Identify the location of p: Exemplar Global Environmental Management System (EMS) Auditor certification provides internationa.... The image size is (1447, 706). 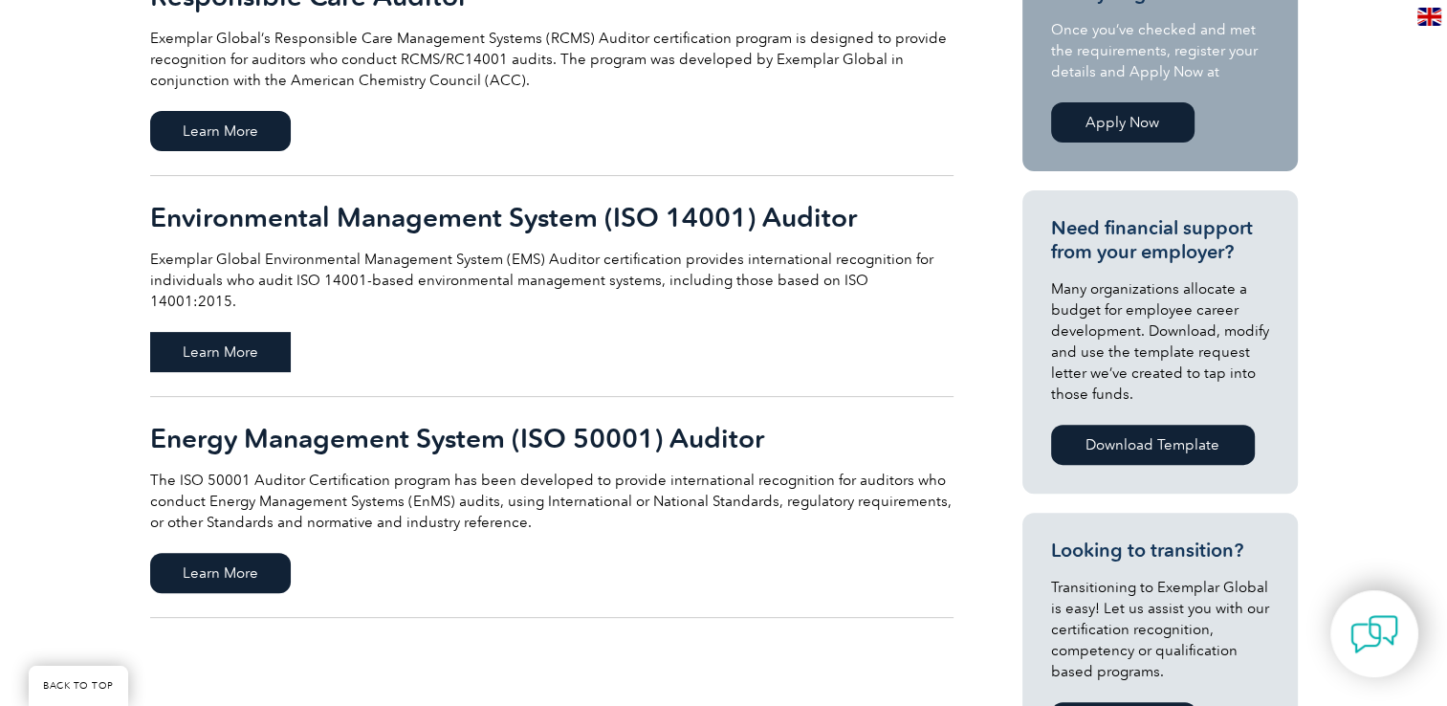
(552, 280).